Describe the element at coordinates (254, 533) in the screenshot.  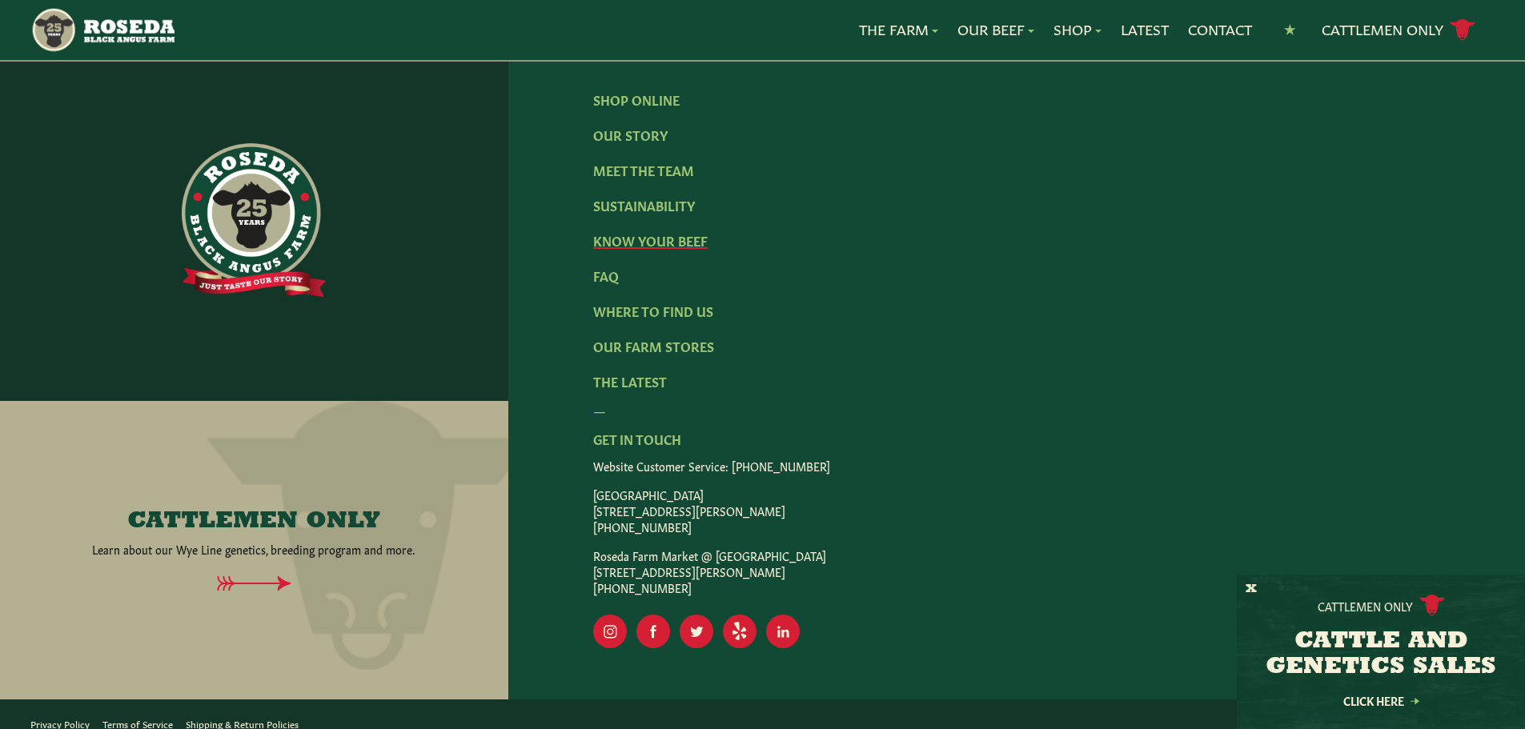
I see `a: CATTLEMEN ONLY Learn about our Wye Line genetics, breeding program and more.` at that location.